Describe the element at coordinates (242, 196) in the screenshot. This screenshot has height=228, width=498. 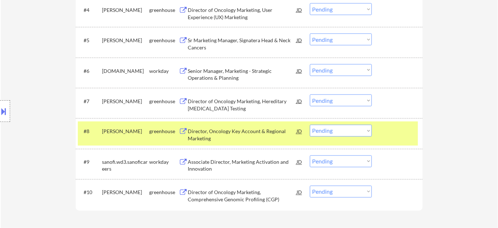
I see `div: Director of Oncology Marketing, Comprehensive Genomic Profiling (CGP)` at that location.